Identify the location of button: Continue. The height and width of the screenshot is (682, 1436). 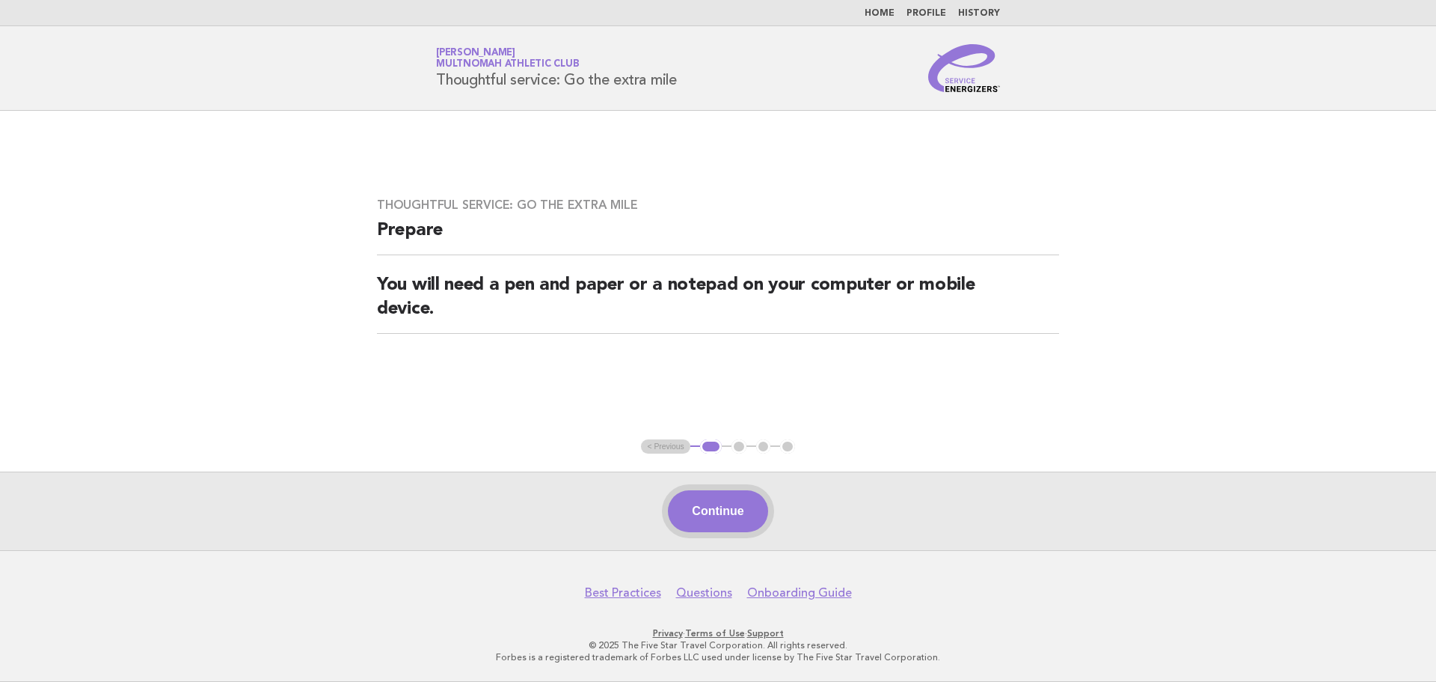
(717, 511).